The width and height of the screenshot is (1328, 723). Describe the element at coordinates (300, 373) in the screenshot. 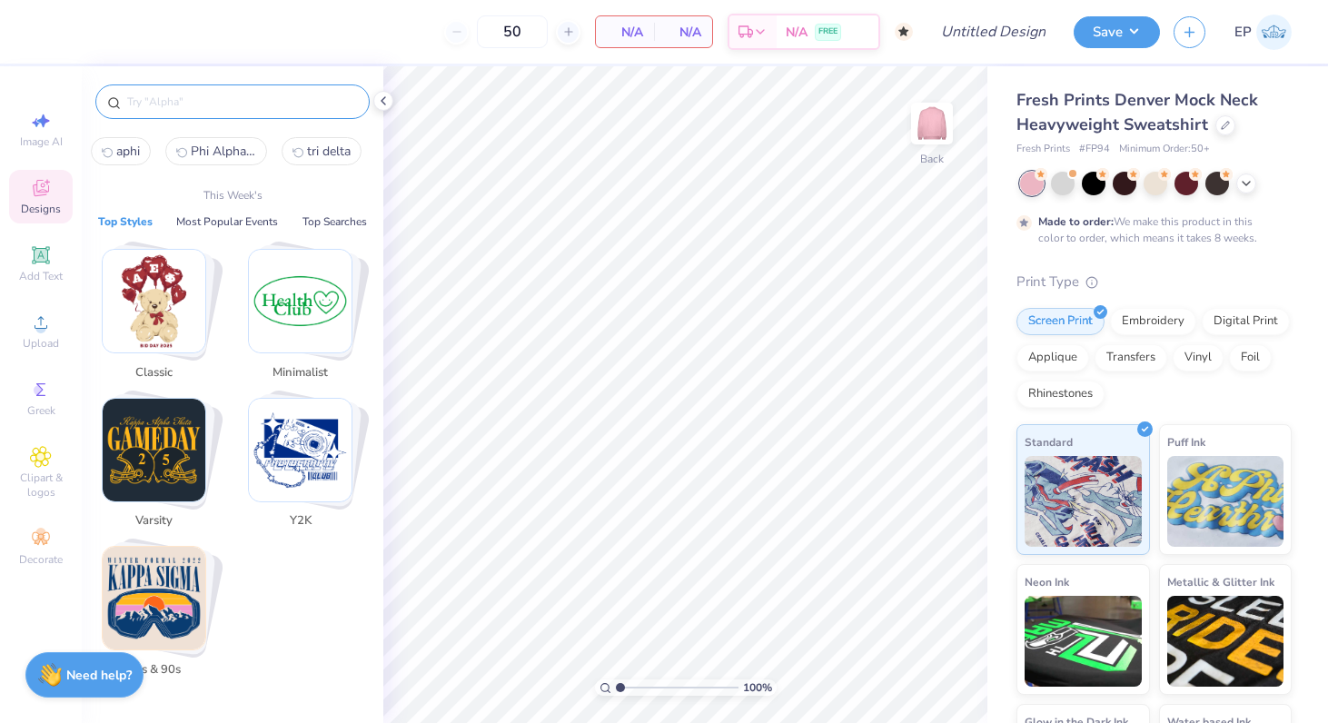

I see `span: Minimalist` at that location.